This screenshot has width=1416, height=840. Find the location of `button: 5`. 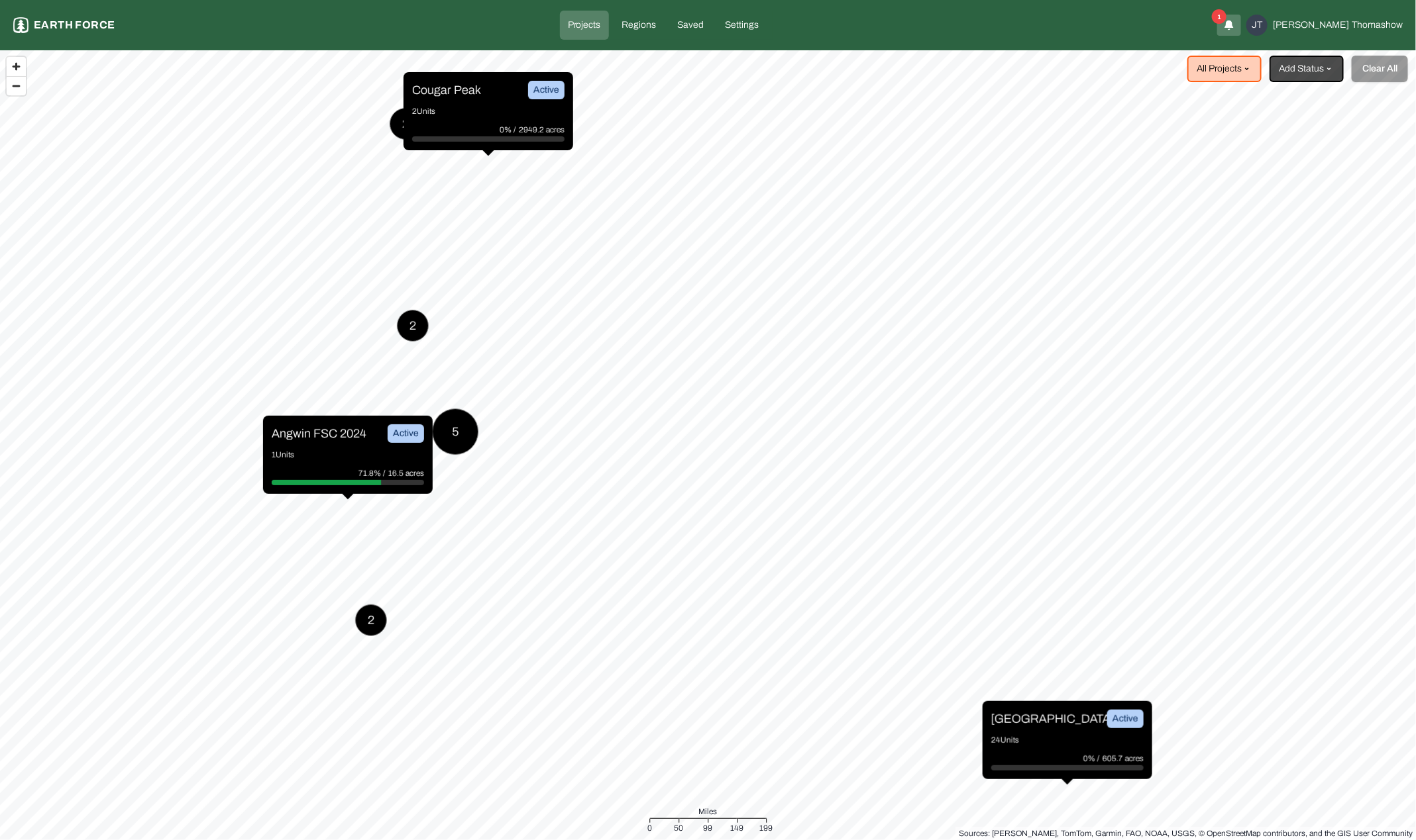

button: 5 is located at coordinates (455, 432).